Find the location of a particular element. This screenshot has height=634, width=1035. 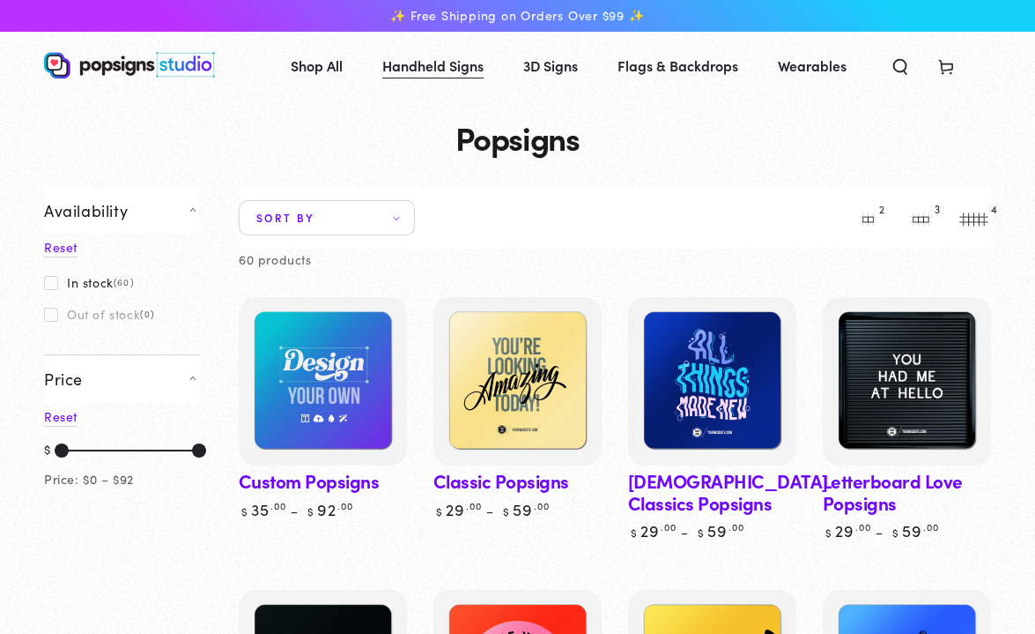

span: (0) is located at coordinates (147, 314).